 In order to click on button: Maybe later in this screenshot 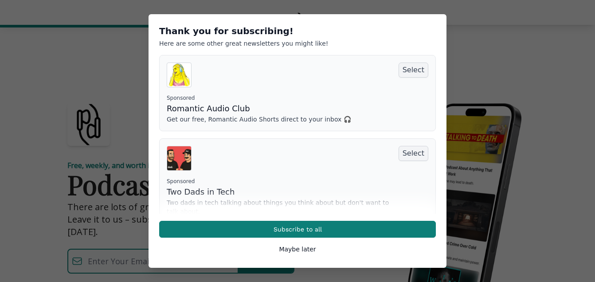, I will do `click(297, 249)`.